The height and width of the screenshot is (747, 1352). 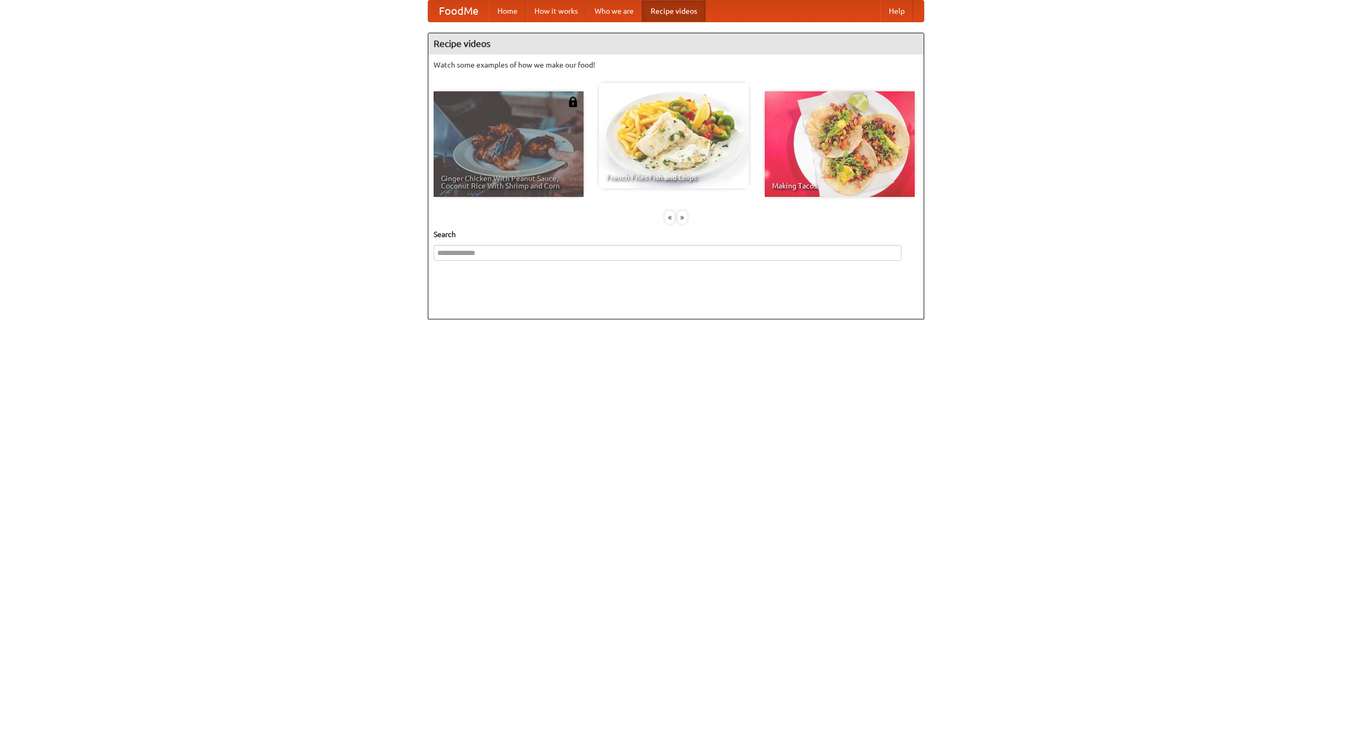 I want to click on p: Watch some examples of how we make our food!, so click(x=676, y=65).